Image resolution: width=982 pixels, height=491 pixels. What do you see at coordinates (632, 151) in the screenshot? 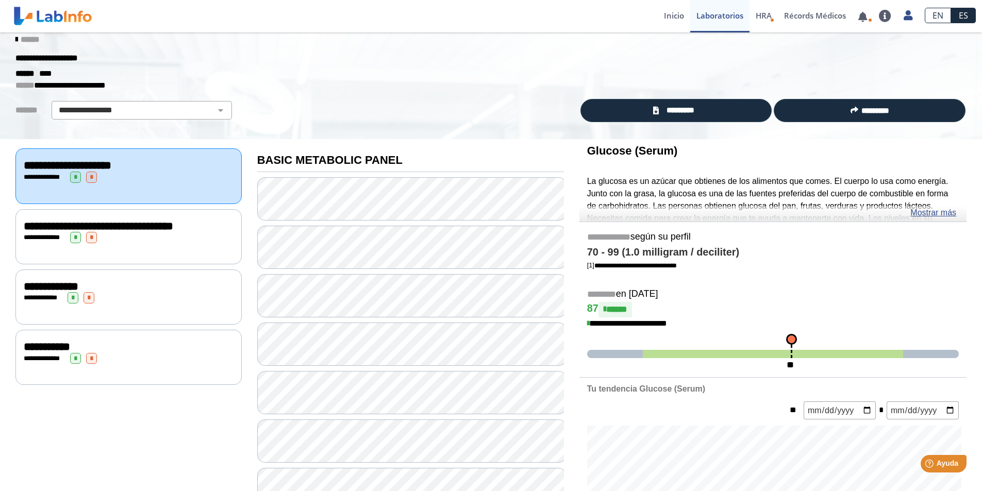
I see `b: Glucose (Serum)` at bounding box center [632, 151].